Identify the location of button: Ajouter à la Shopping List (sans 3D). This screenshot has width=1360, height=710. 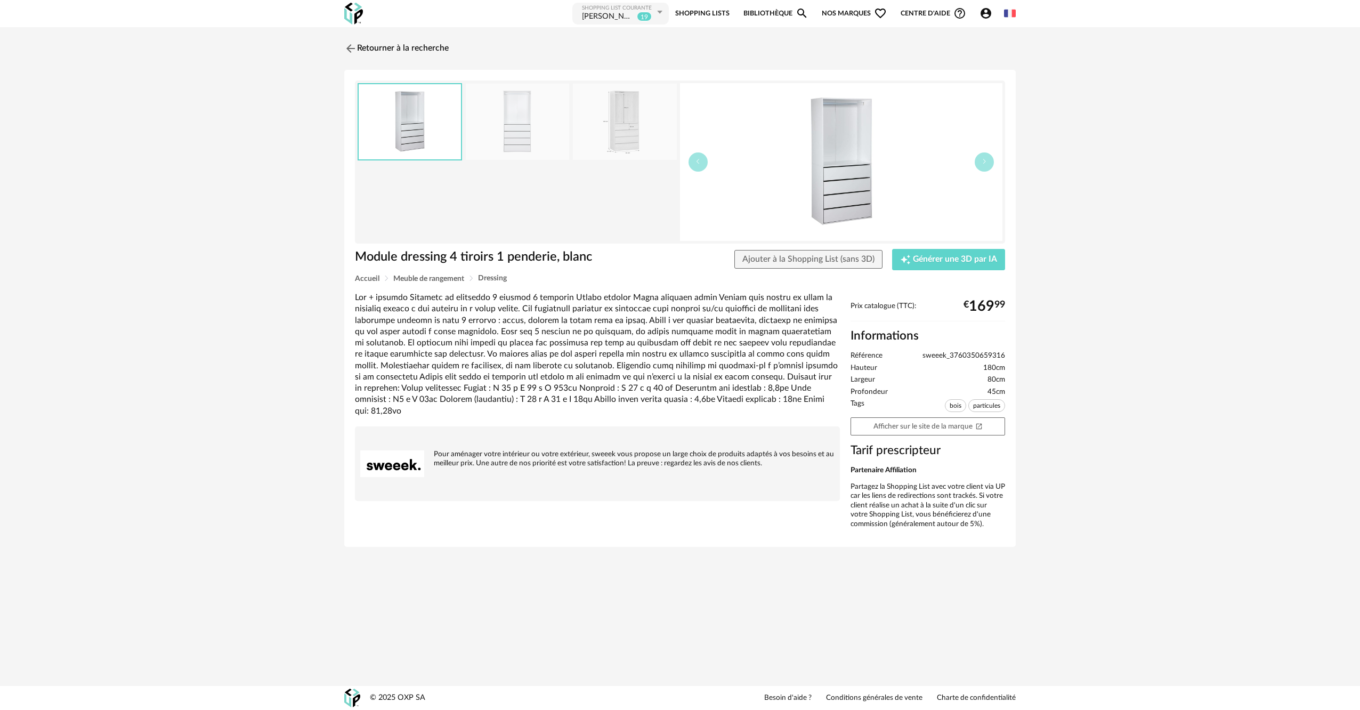
(808, 260).